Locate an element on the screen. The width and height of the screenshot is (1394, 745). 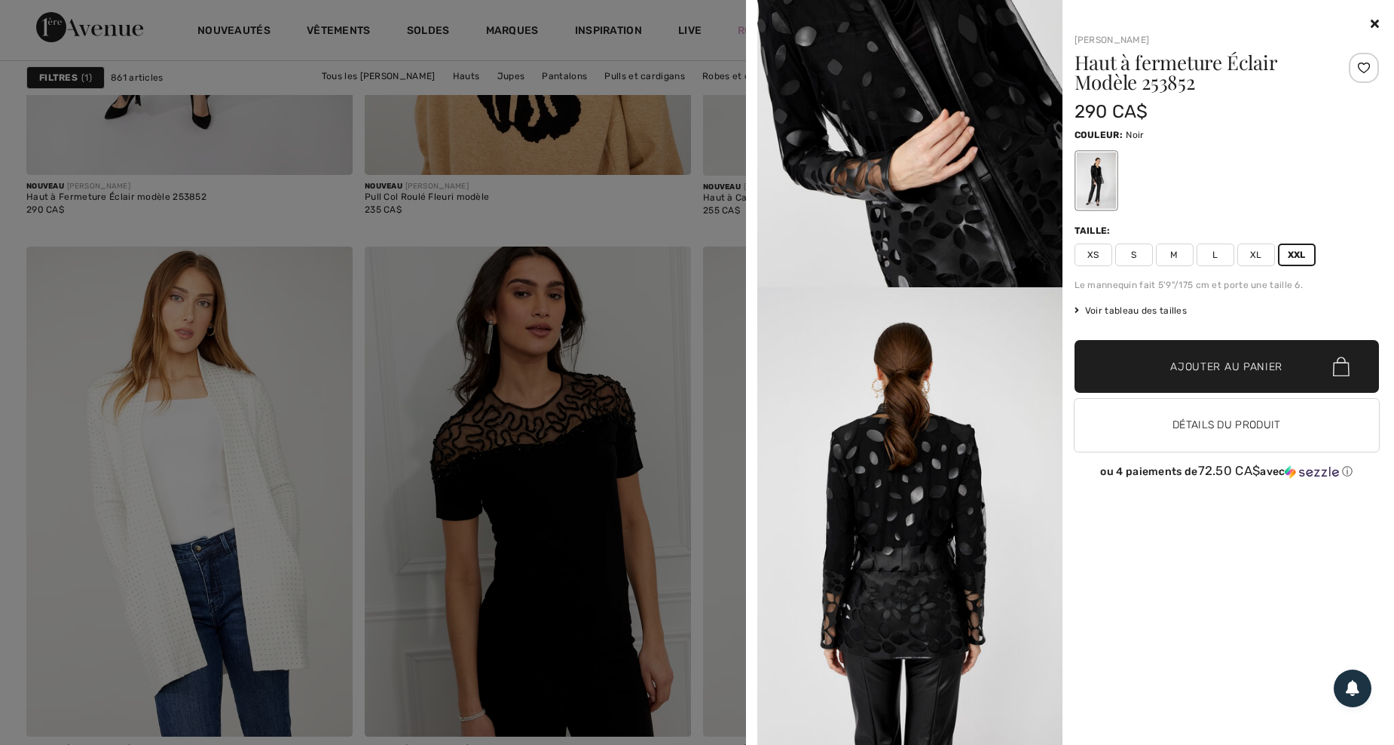
img: frank-lyman-jackets-blazers-black_253852_4_1279_search.jpg is located at coordinates (910, 516).